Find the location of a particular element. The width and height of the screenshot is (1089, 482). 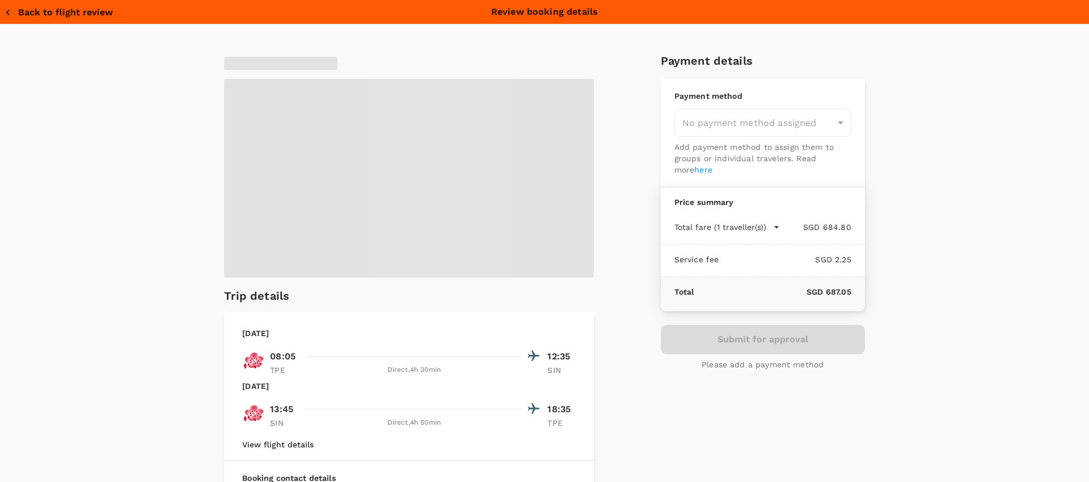

div: No payment method assigned is located at coordinates (763, 123).